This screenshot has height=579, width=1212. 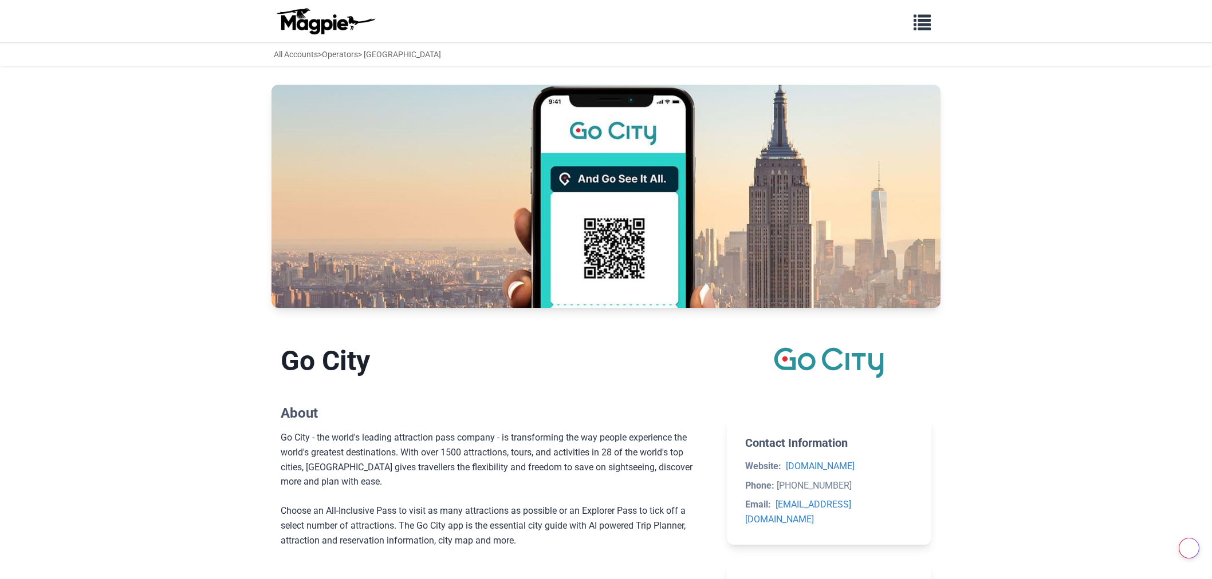 I want to click on img: Go City logo, so click(x=829, y=363).